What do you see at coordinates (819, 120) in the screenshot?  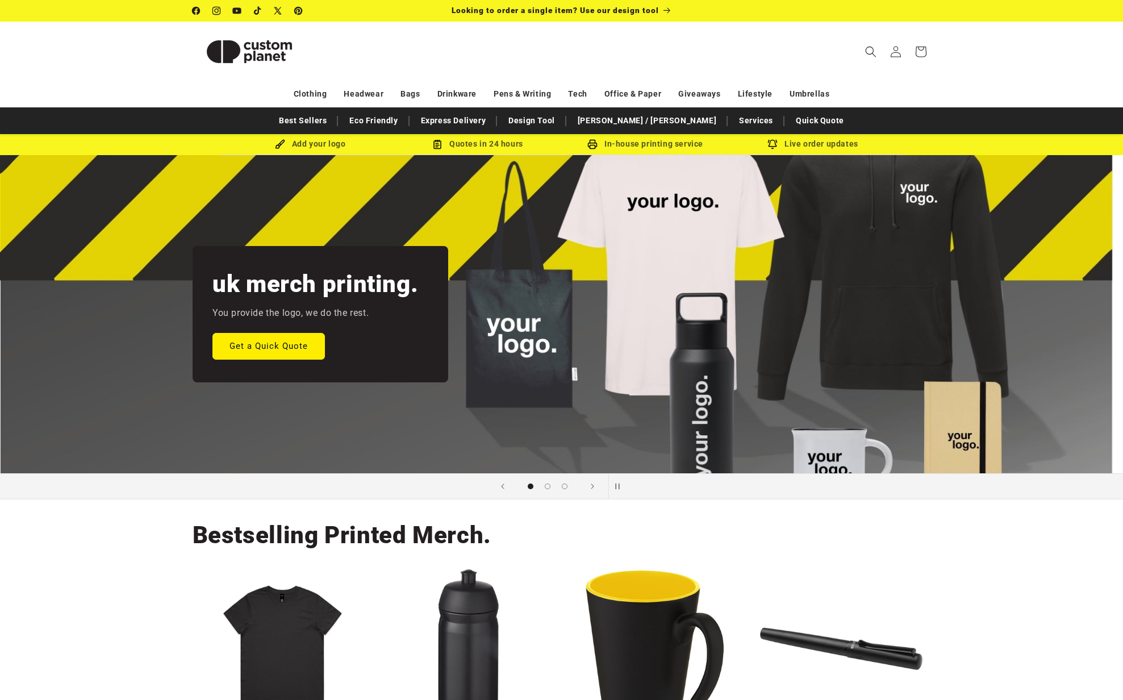 I see `a: Quick Quote` at bounding box center [819, 120].